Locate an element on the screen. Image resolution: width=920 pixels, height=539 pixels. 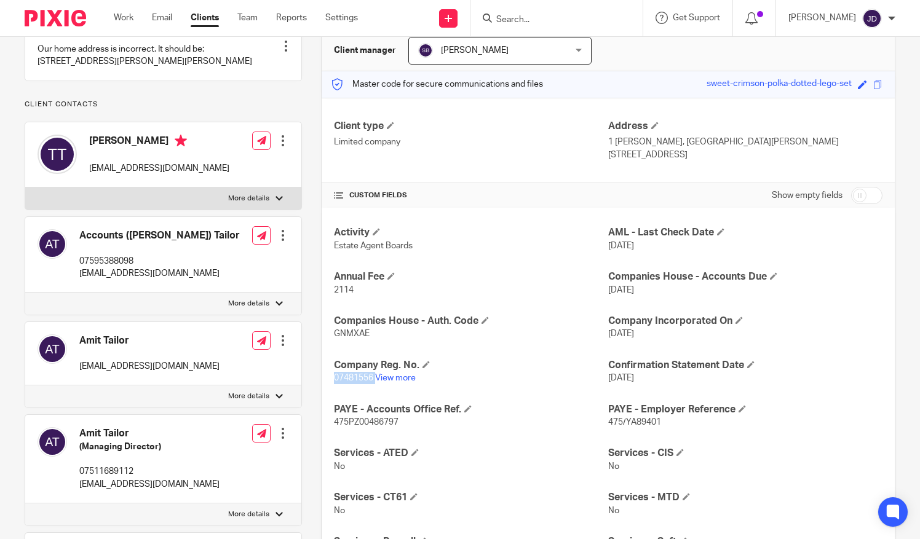
h4: Confirmation Statement Date is located at coordinates (745, 365).